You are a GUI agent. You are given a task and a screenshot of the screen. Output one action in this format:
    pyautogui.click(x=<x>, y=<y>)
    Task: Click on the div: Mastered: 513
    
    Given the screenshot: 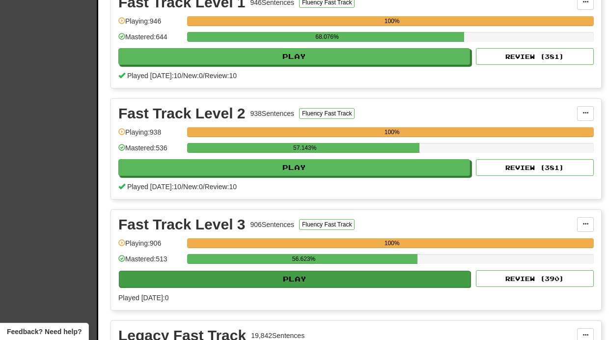 What is the action you would take?
    pyautogui.click(x=150, y=262)
    